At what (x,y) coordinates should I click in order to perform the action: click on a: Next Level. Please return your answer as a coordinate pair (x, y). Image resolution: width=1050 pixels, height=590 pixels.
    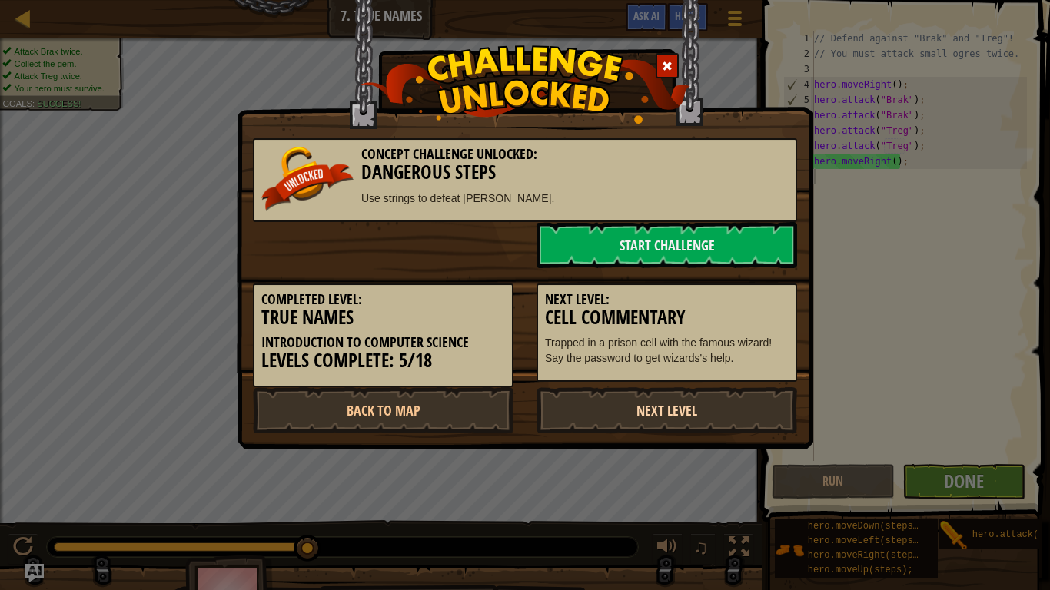
    Looking at the image, I should click on (666, 410).